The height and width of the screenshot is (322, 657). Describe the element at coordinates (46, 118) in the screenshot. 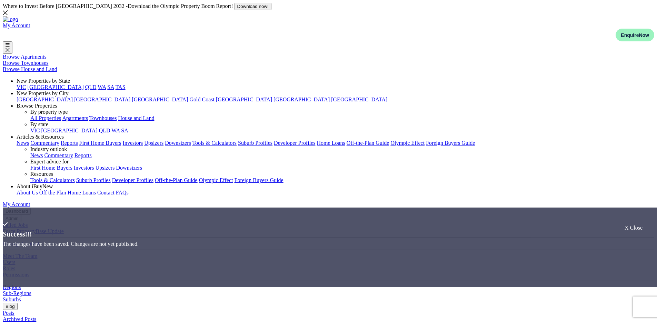

I see `a: All Properties` at that location.